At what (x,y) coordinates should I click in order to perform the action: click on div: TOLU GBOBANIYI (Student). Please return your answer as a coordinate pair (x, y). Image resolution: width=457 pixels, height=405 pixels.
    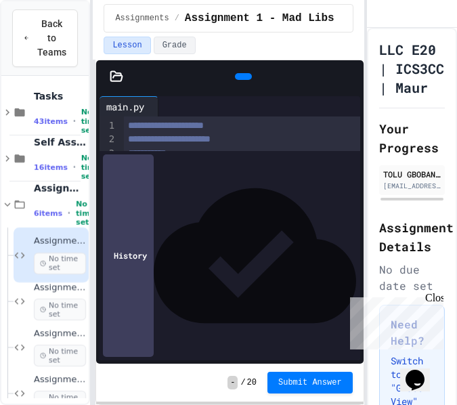
    Looking at the image, I should click on (411, 174).